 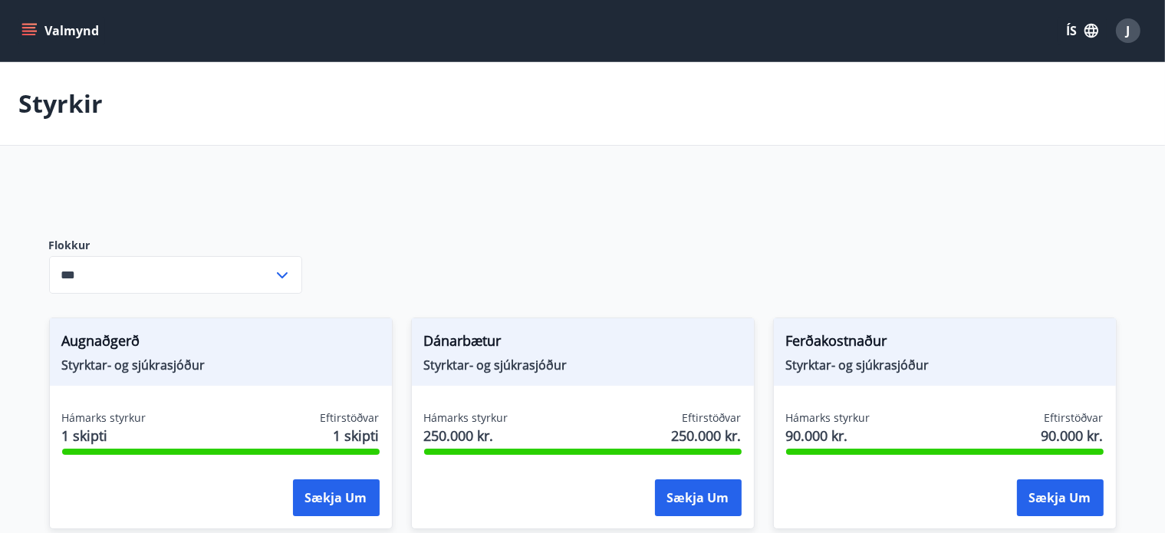 What do you see at coordinates (61, 31) in the screenshot?
I see `button: menu` at bounding box center [61, 31].